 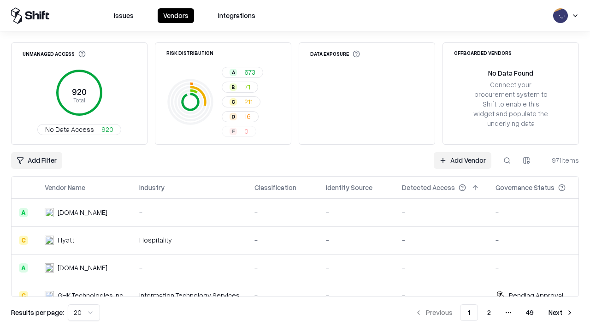 I want to click on img: GHK Technologies Inc., so click(x=49, y=296).